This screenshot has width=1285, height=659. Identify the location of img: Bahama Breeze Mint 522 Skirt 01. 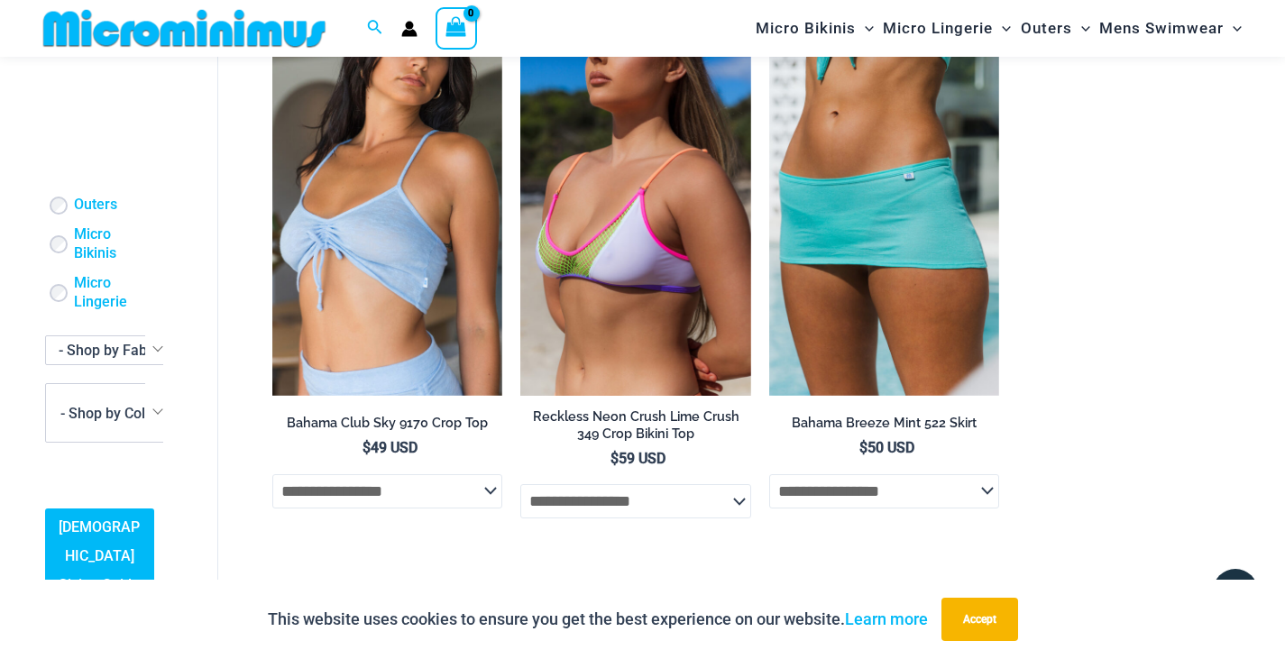
(885, 222).